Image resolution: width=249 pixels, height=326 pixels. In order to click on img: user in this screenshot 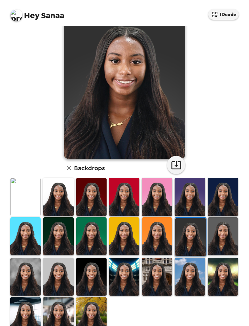, I will do `click(125, 83)`.